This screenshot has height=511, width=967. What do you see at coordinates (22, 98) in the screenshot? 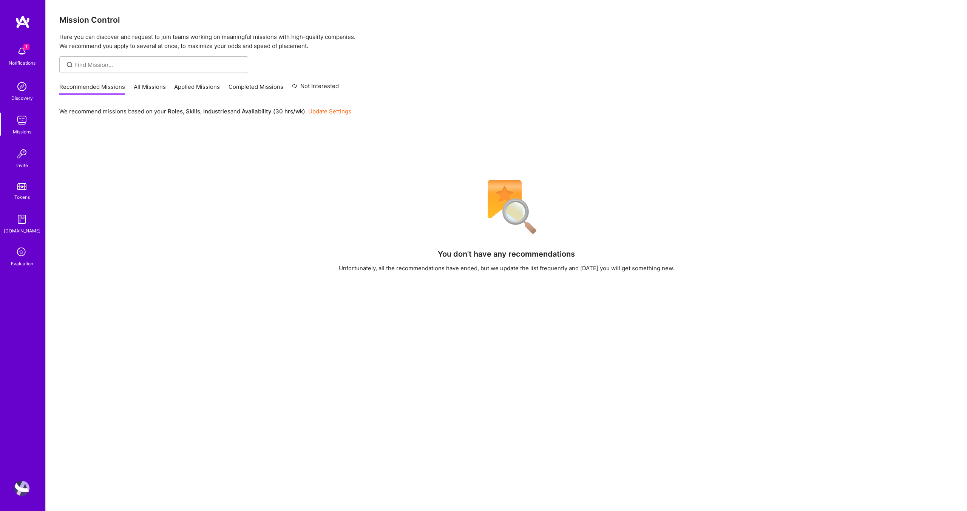
I see `div: Discovery` at bounding box center [22, 98].